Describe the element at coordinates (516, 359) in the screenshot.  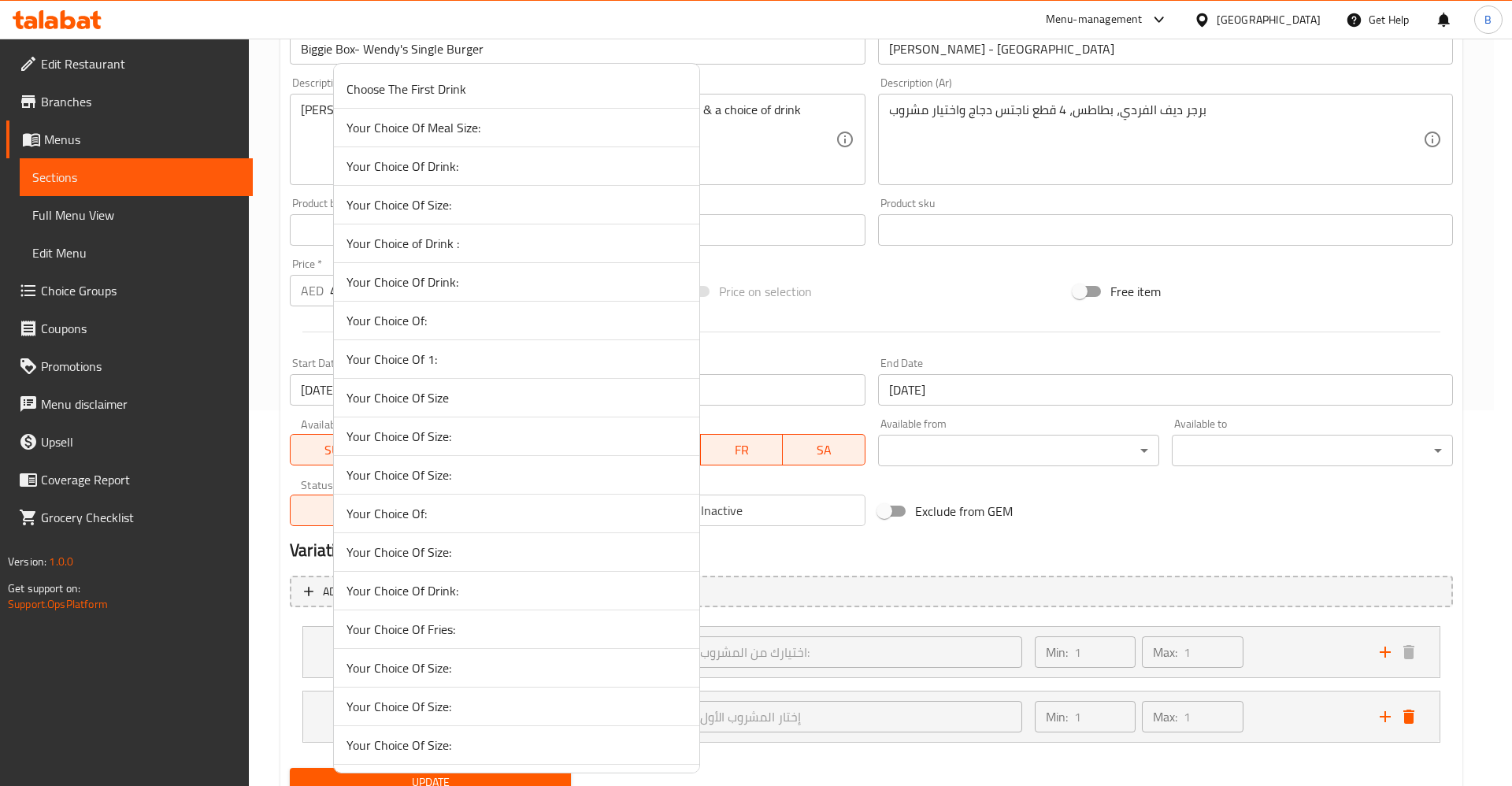
I see `span: Your Choice Of 1:` at that location.